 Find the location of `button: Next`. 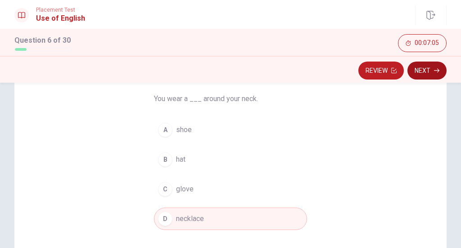

button: Next is located at coordinates (427, 71).